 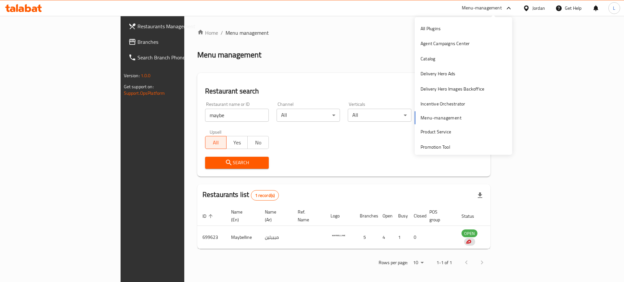 I want to click on p: Rows per page:, so click(x=393, y=263).